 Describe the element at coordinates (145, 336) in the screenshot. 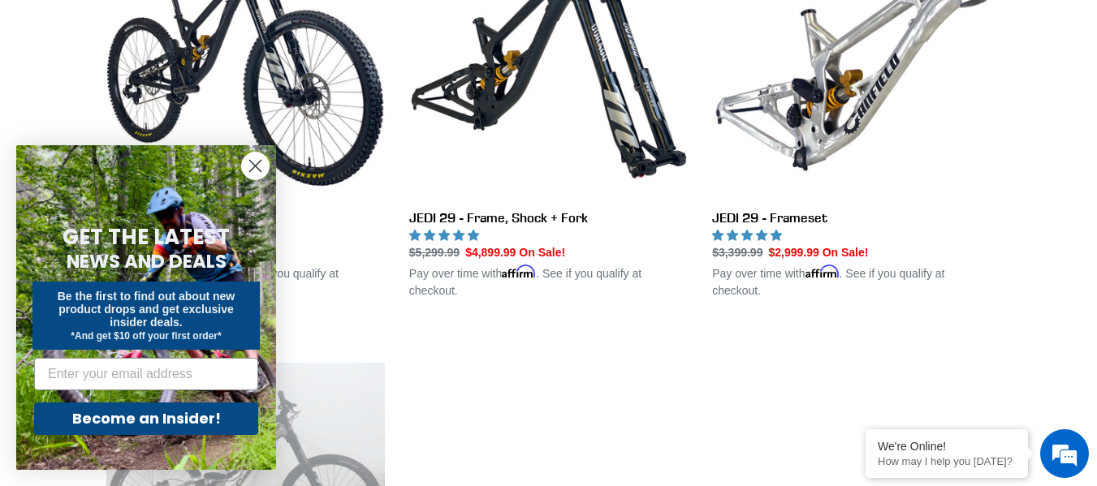

I see `span: *And get $10 off your first order*` at that location.